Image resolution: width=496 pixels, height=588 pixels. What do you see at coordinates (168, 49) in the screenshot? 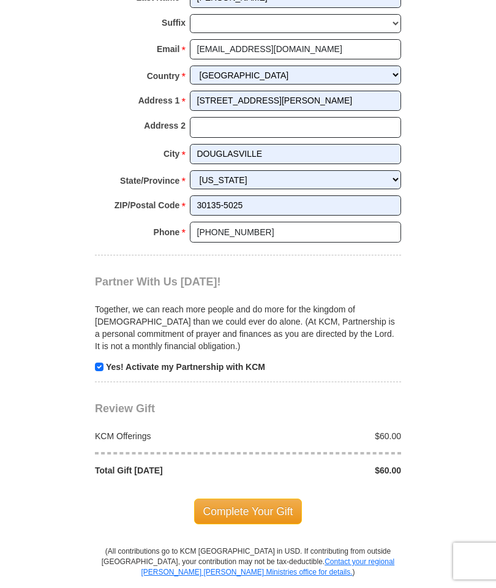
I see `strong: Email` at bounding box center [168, 49].